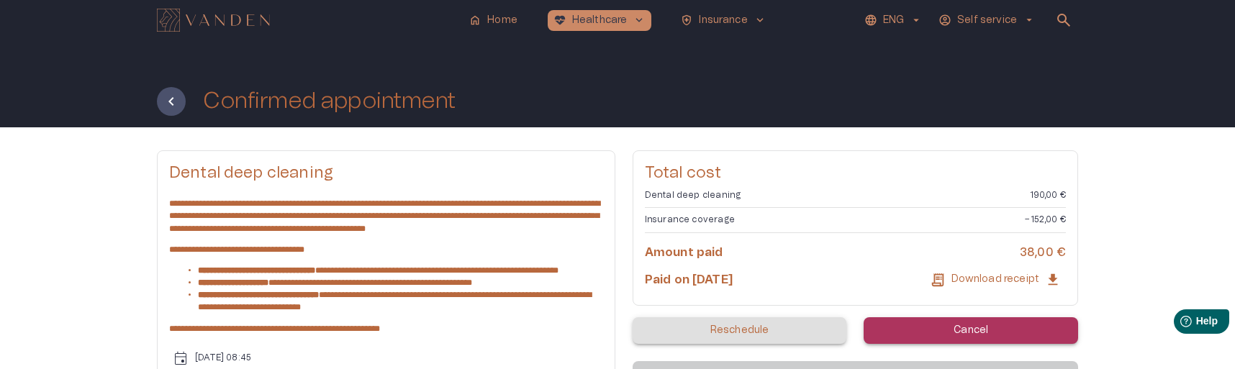  Describe the element at coordinates (494, 20) in the screenshot. I see `a: homeHome` at that location.